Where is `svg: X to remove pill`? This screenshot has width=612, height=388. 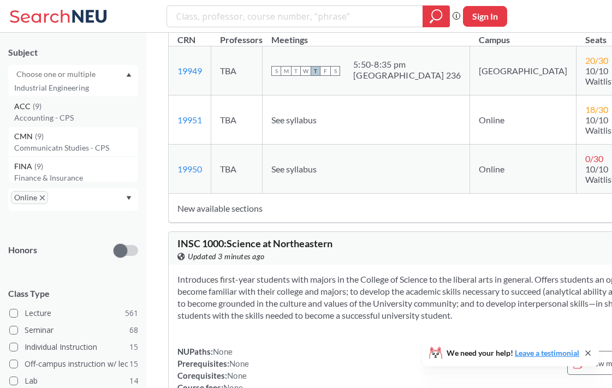 svg: X to remove pill is located at coordinates (42, 198).